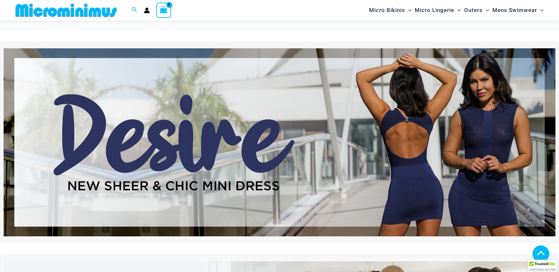 The width and height of the screenshot is (559, 272). I want to click on span: Micro Bikinis, so click(387, 10).